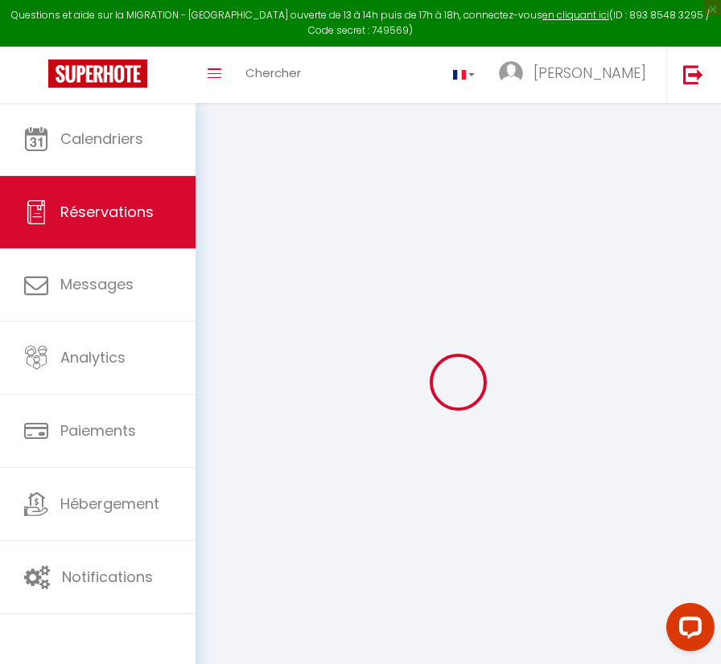 The width and height of the screenshot is (721, 664). Describe the element at coordinates (693, 74) in the screenshot. I see `img: logout` at that location.